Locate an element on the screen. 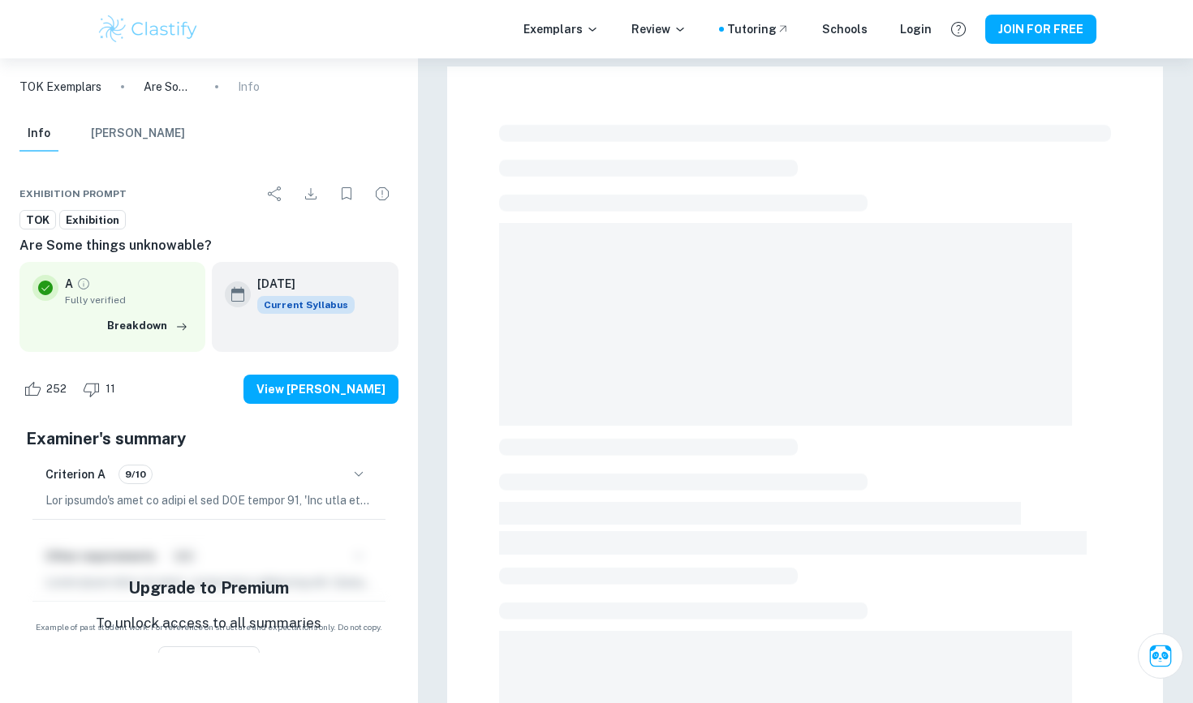 The height and width of the screenshot is (703, 1193). a: Schools is located at coordinates (845, 29).